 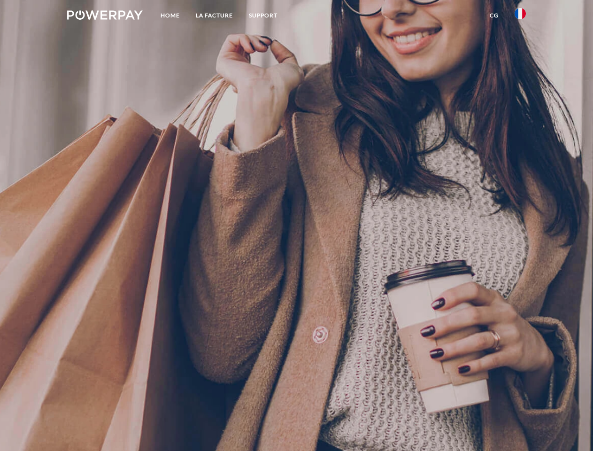 I want to click on img: fr, so click(x=520, y=14).